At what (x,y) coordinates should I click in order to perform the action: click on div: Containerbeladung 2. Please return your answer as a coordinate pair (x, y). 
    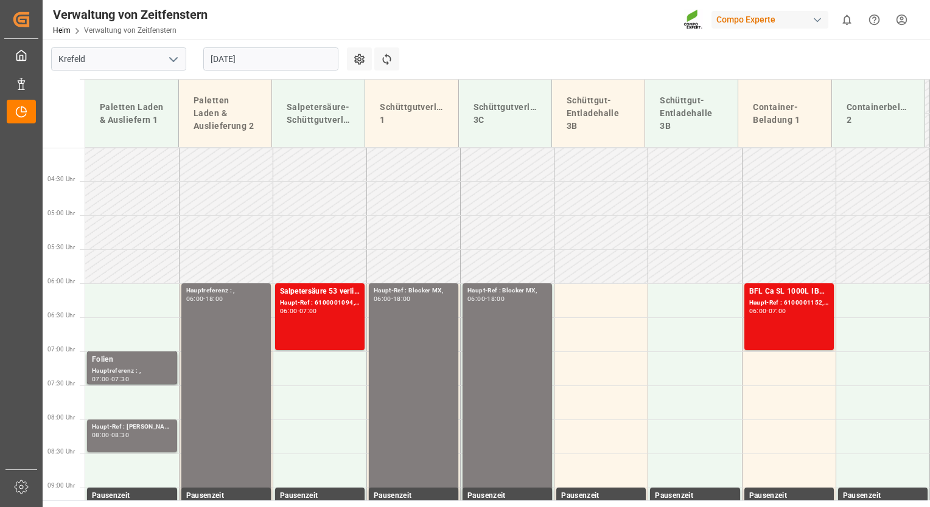
    Looking at the image, I should click on (878, 114).